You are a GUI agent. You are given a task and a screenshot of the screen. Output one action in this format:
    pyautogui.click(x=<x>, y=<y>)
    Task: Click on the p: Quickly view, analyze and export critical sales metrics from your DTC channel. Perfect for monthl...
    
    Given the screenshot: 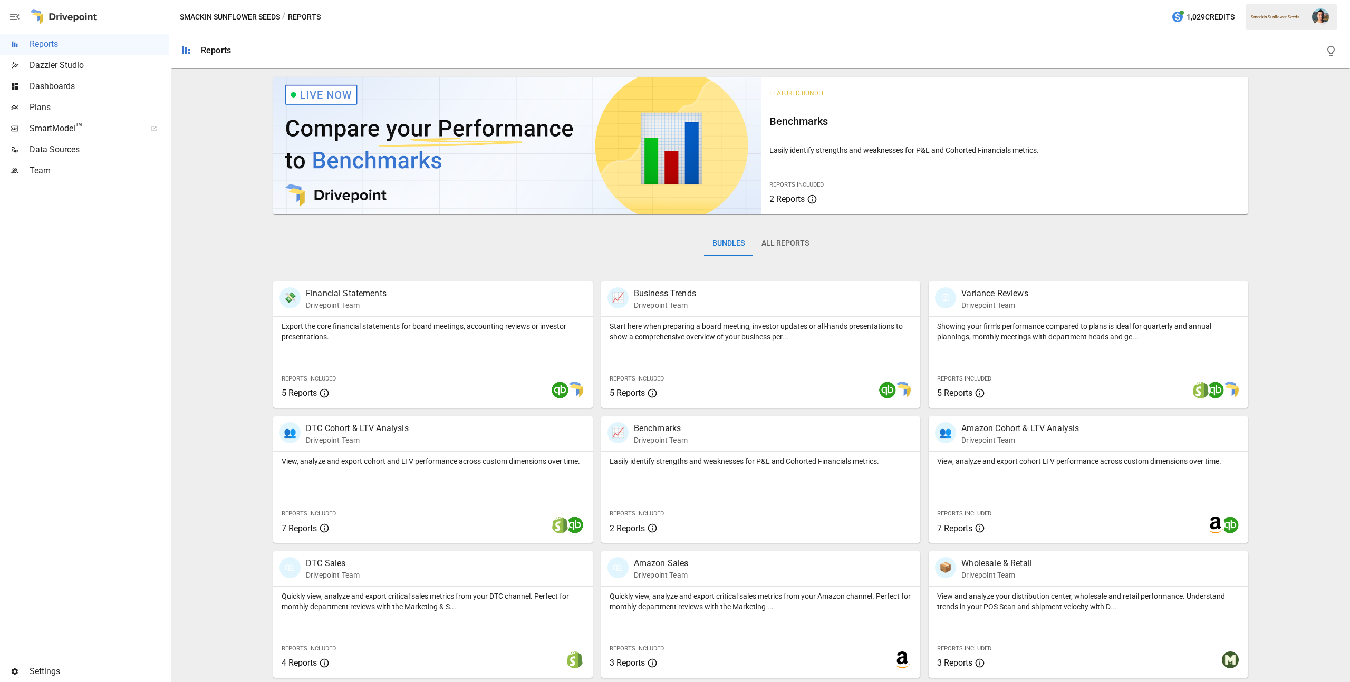 What is the action you would take?
    pyautogui.click(x=433, y=602)
    